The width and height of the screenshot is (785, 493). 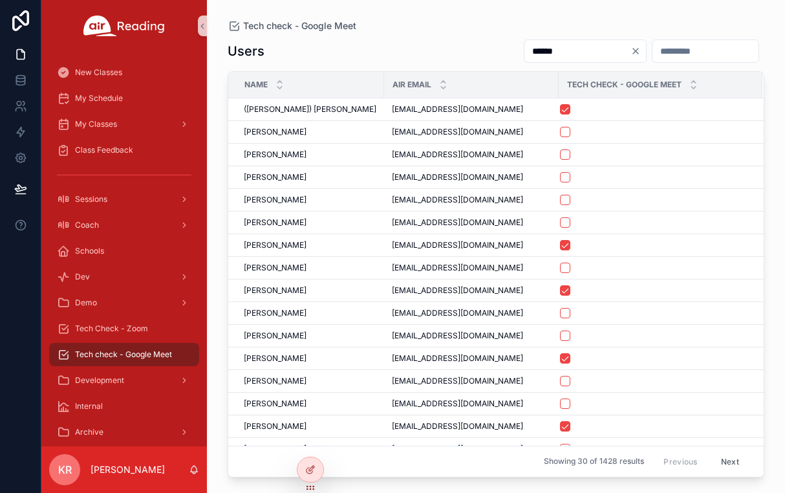 I want to click on span: Sessions, so click(x=91, y=199).